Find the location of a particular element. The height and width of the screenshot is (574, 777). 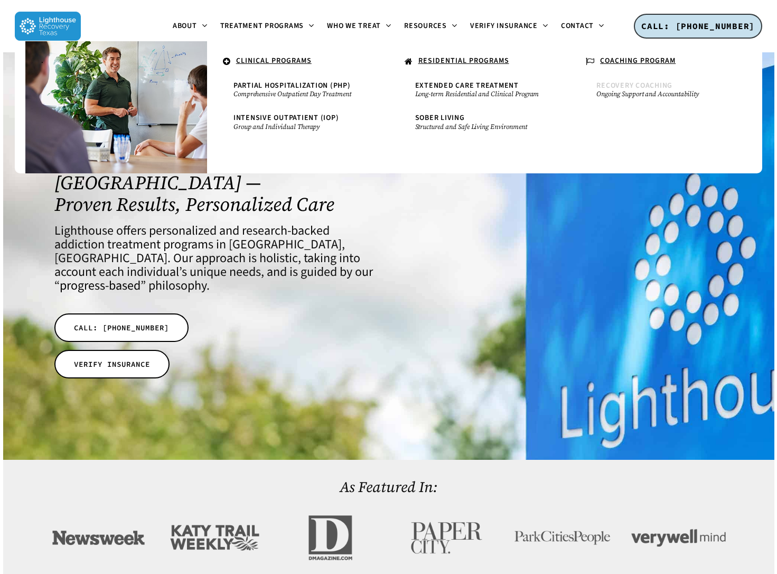

a: Sober LivingStructured and Safe Living Environment is located at coordinates (480, 122).